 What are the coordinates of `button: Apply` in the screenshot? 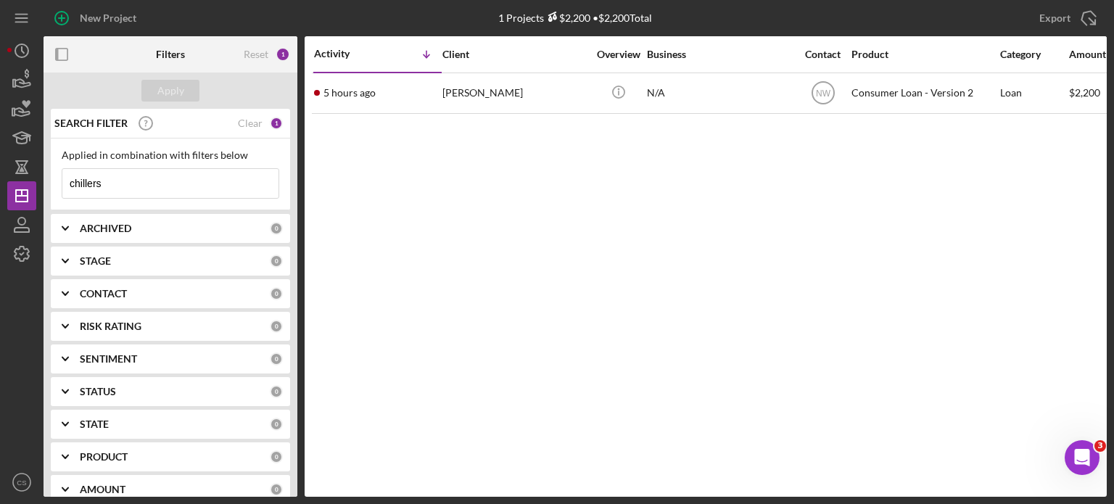 It's located at (170, 91).